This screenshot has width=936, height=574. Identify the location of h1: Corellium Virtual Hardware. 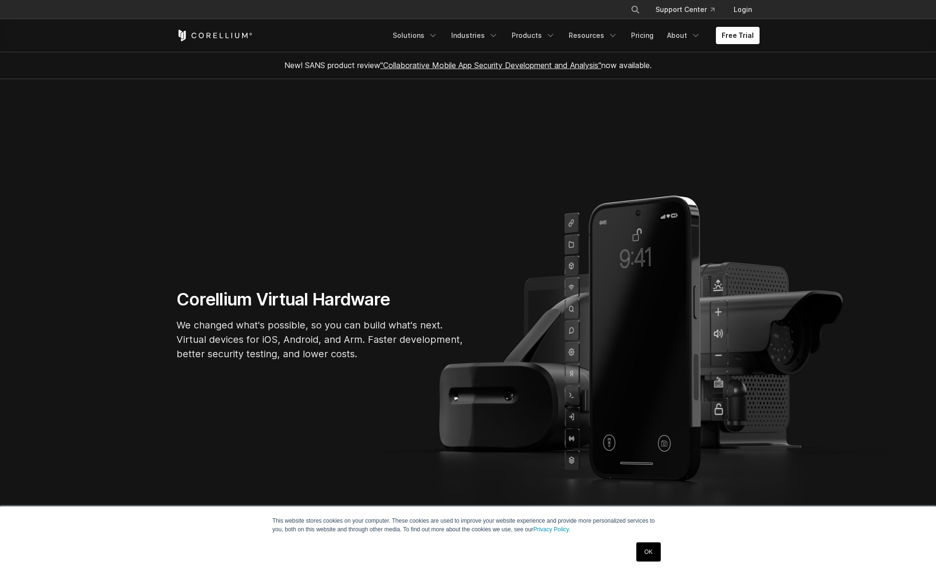
(320, 299).